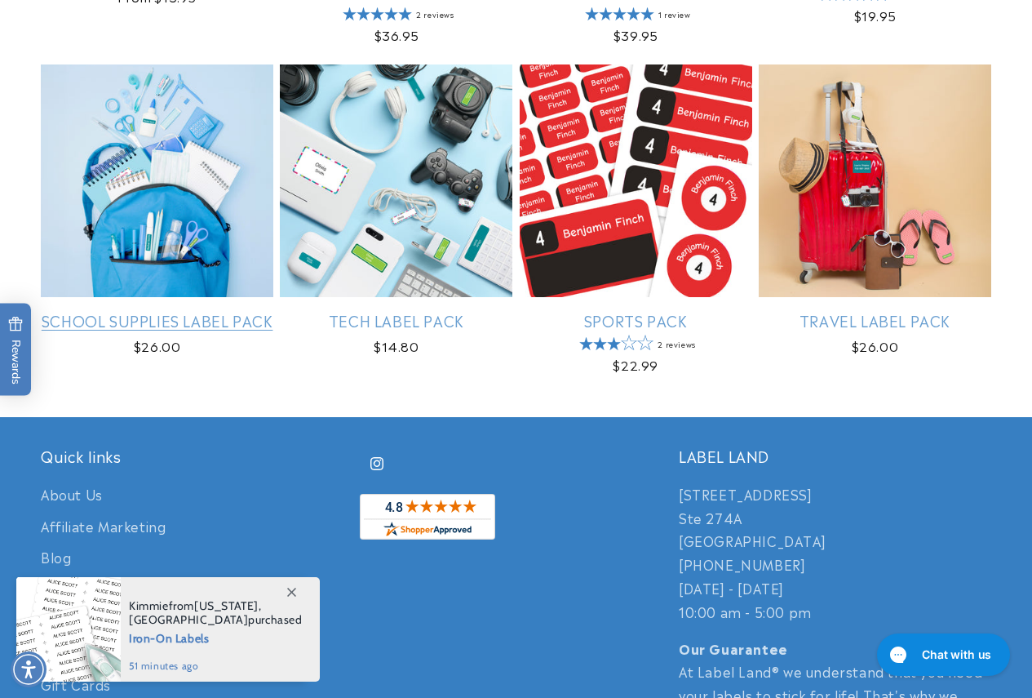  I want to click on h1: Chat with us, so click(87, 27).